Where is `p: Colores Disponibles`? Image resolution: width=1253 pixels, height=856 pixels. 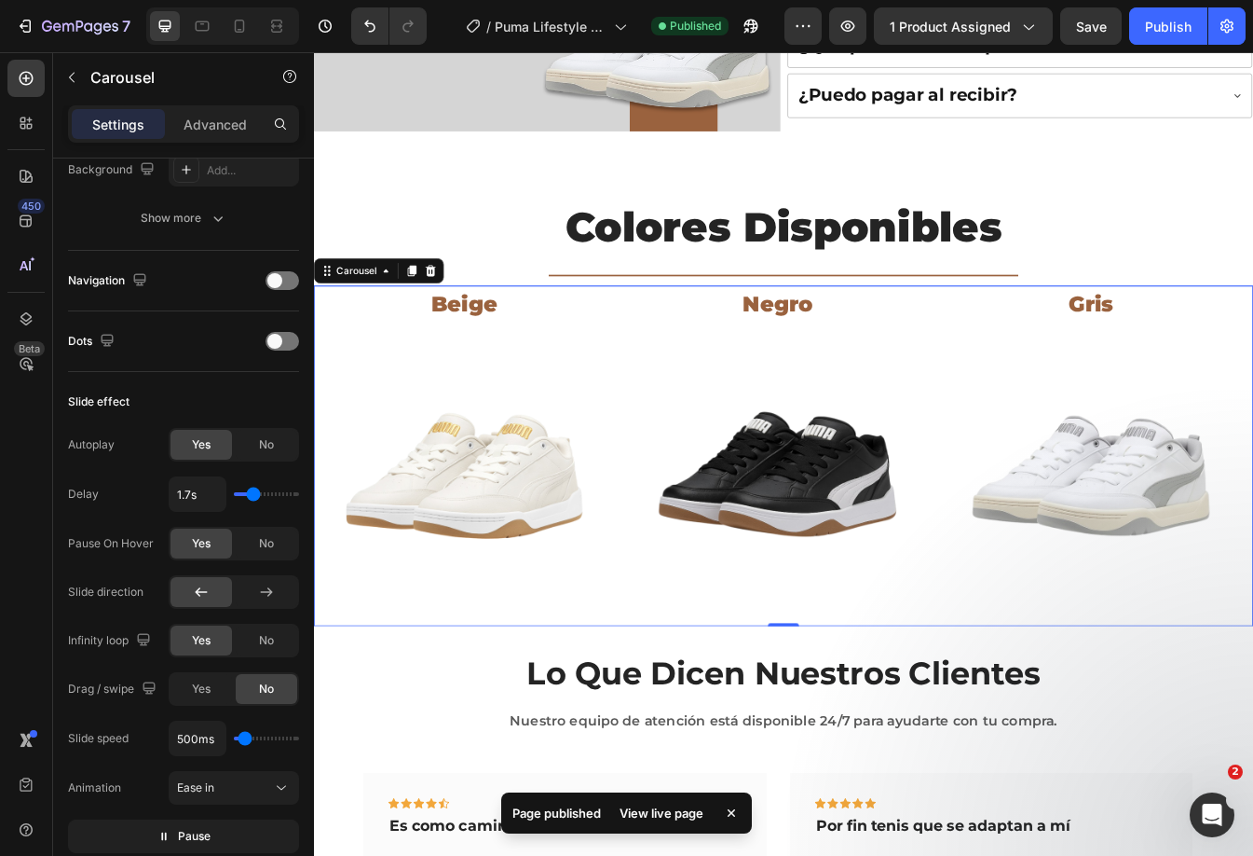
p: Colores Disponibles is located at coordinates (559, 208).